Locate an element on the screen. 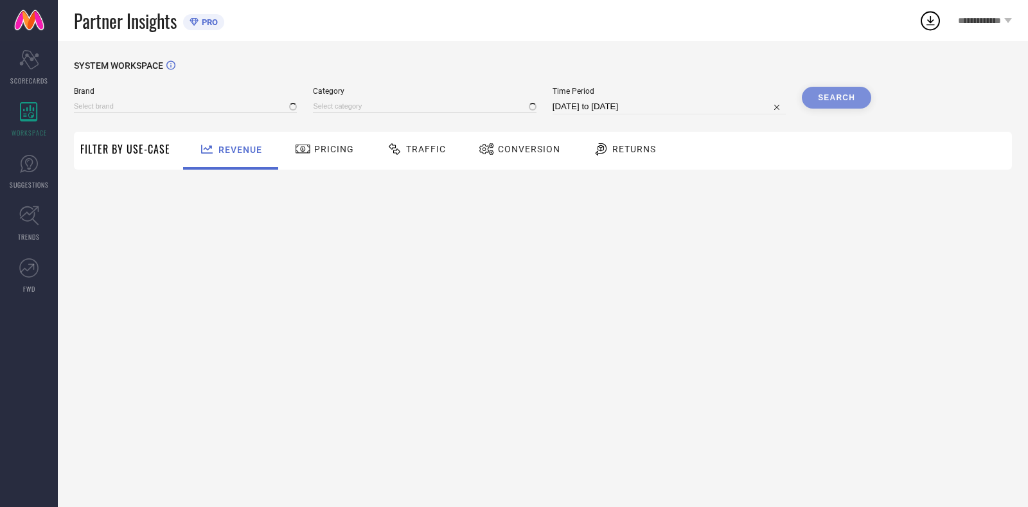 Image resolution: width=1028 pixels, height=507 pixels. span: Brand is located at coordinates (185, 91).